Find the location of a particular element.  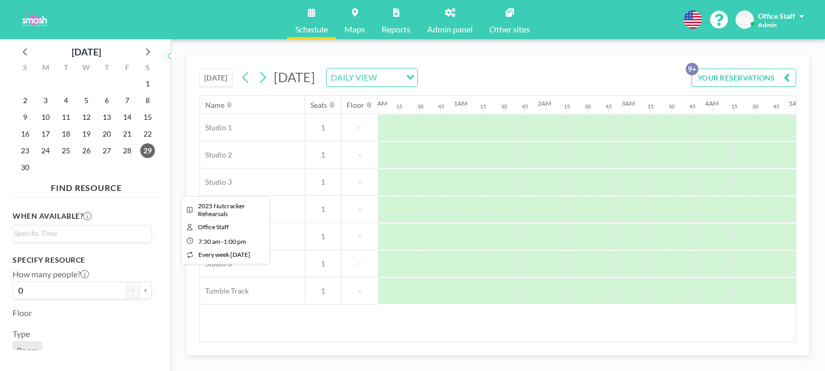

span: Thursday, November 20, 2025 is located at coordinates (107, 134).